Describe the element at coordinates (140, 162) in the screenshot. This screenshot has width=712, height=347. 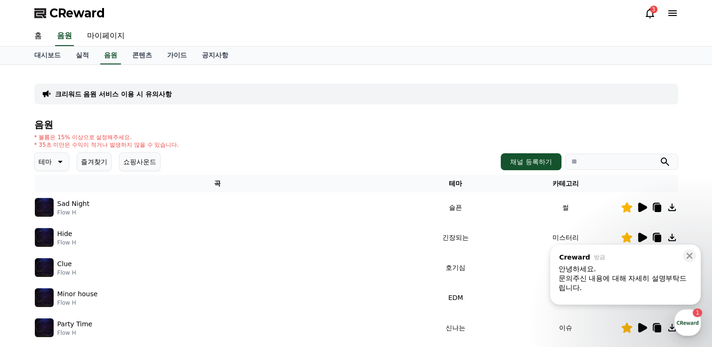
I see `button: 쇼핑사운드` at that location.